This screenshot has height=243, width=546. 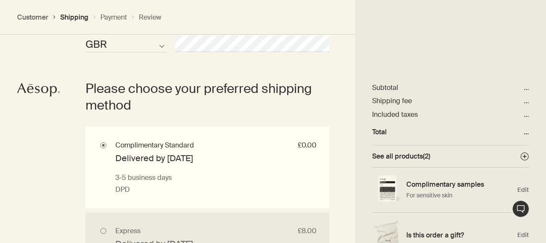 What do you see at coordinates (450, 156) in the screenshot?
I see `button: See all products(2)` at bounding box center [450, 156].